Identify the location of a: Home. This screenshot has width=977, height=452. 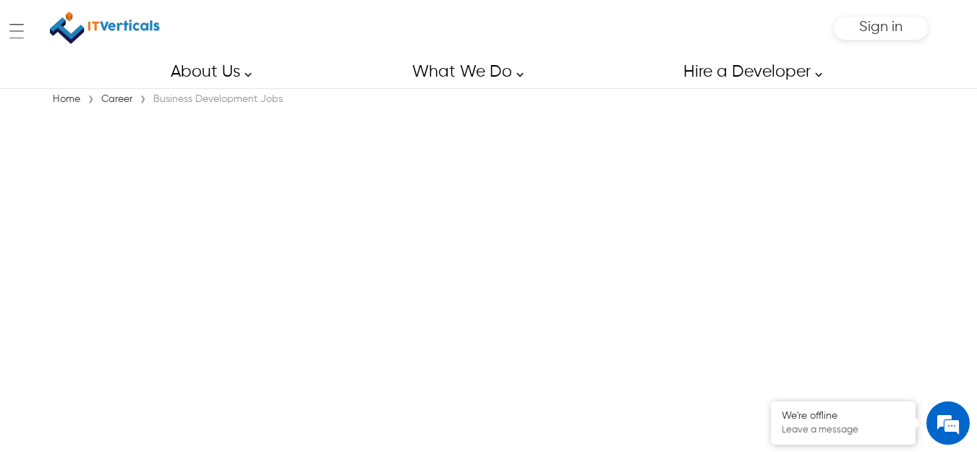
(67, 99).